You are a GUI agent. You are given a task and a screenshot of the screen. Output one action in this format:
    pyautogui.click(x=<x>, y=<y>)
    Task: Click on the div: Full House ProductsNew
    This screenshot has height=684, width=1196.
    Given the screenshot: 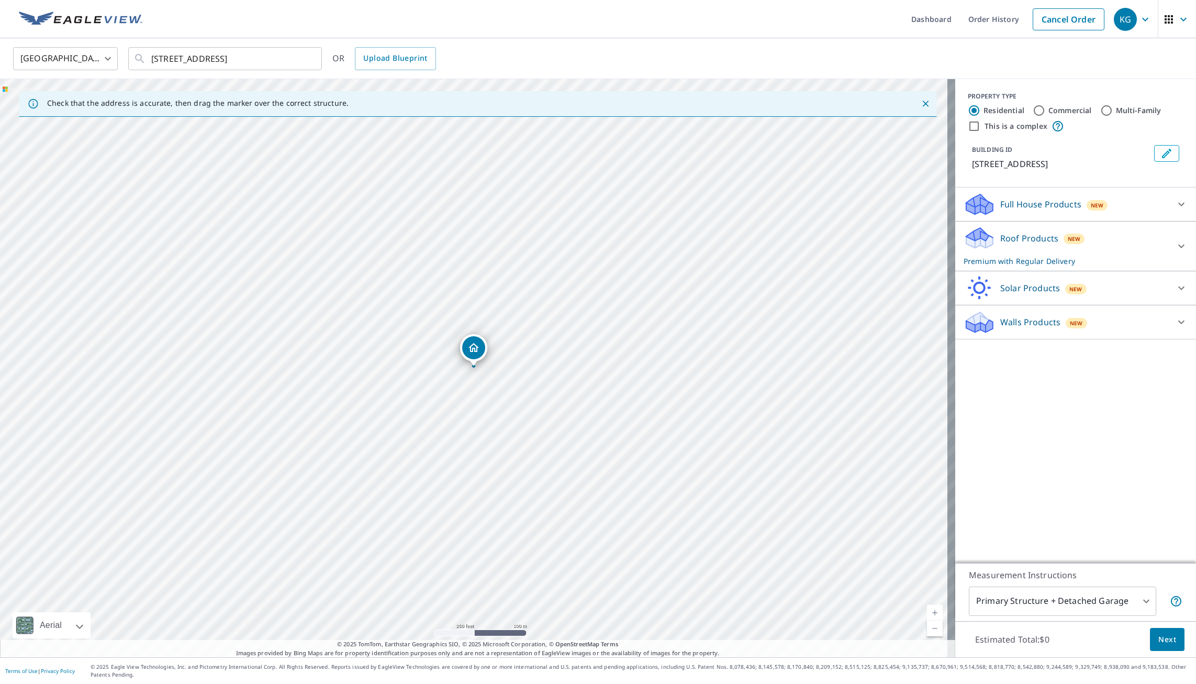 What is the action you would take?
    pyautogui.click(x=1076, y=204)
    